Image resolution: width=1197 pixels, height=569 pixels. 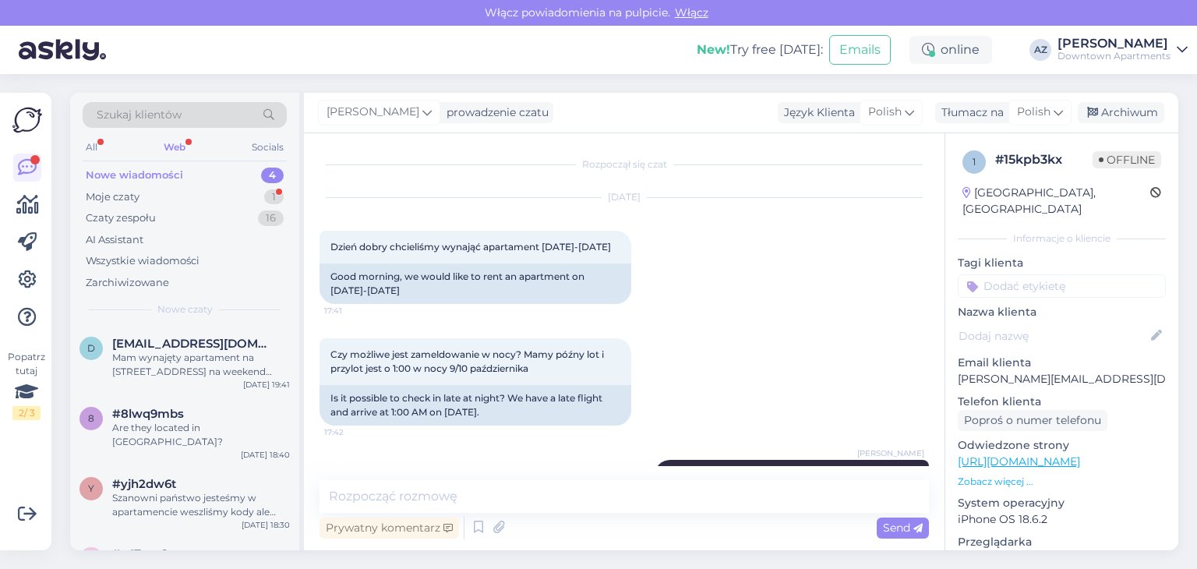 What do you see at coordinates (139, 115) in the screenshot?
I see `span: Szukaj klientów` at bounding box center [139, 115].